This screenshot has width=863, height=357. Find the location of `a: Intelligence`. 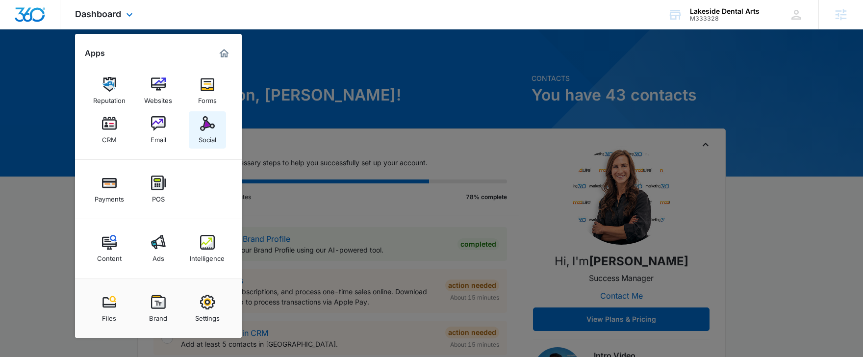

a: Intelligence is located at coordinates (208, 249).